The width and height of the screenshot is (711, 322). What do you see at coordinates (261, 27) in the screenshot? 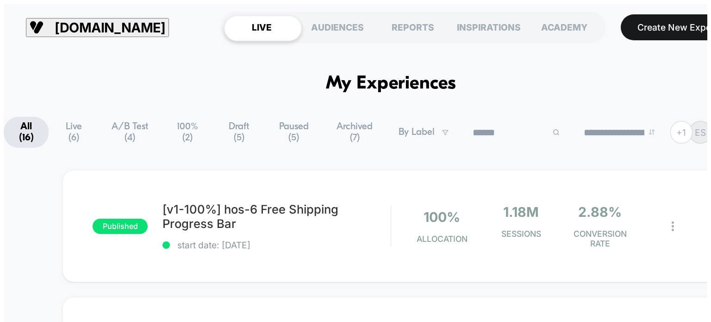
I see `div: LIVE` at bounding box center [261, 27].